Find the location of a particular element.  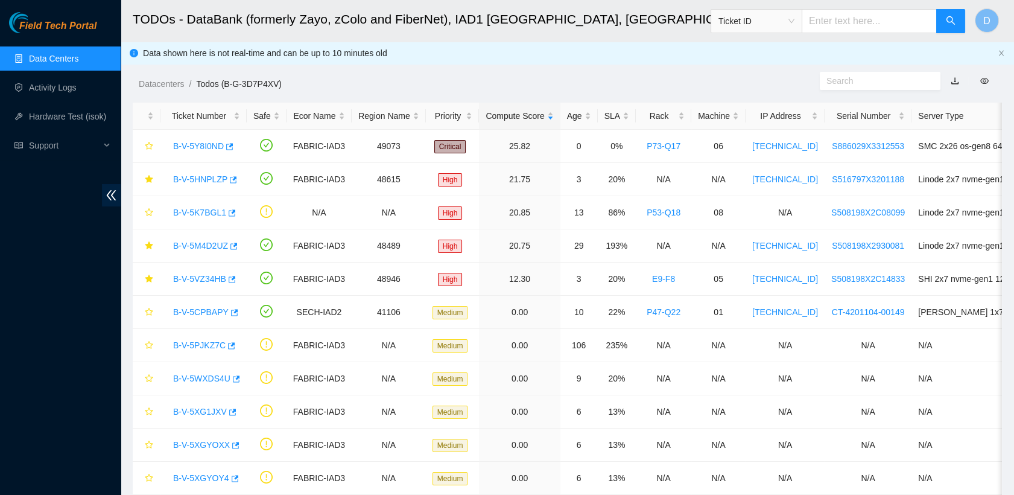

td: 20.85 is located at coordinates (519, 212).